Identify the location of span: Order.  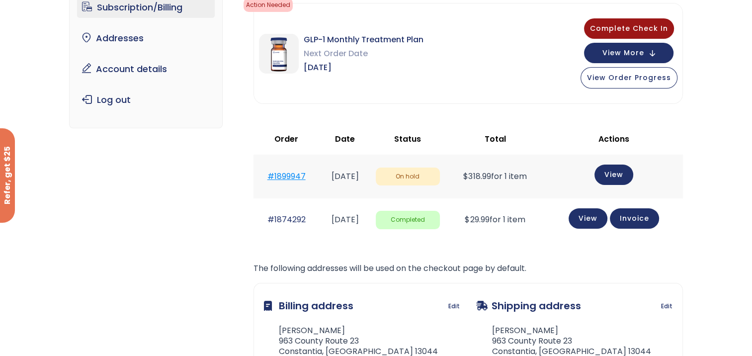
(286, 139).